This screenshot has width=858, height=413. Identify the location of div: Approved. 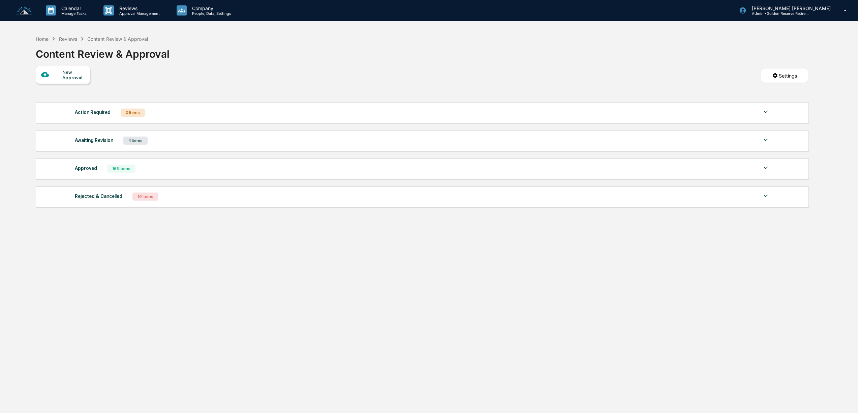
(86, 168).